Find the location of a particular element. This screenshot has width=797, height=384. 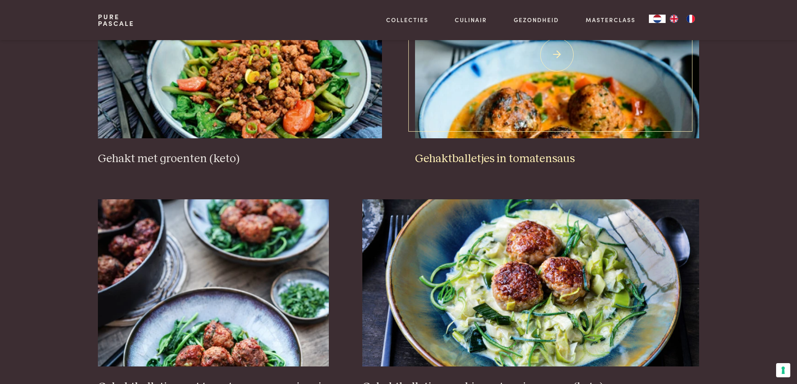

a: EN is located at coordinates (674, 19).